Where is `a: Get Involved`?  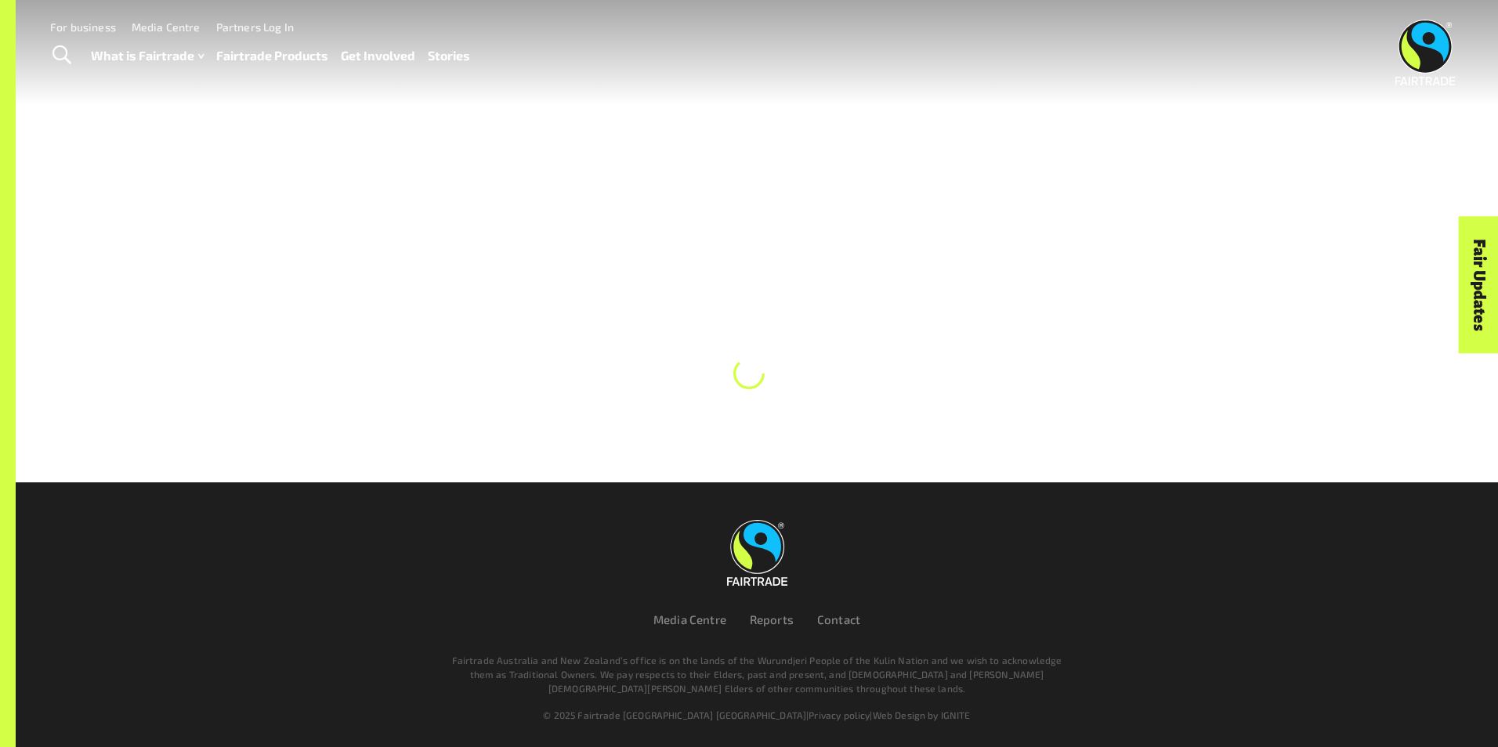
a: Get Involved is located at coordinates (378, 56).